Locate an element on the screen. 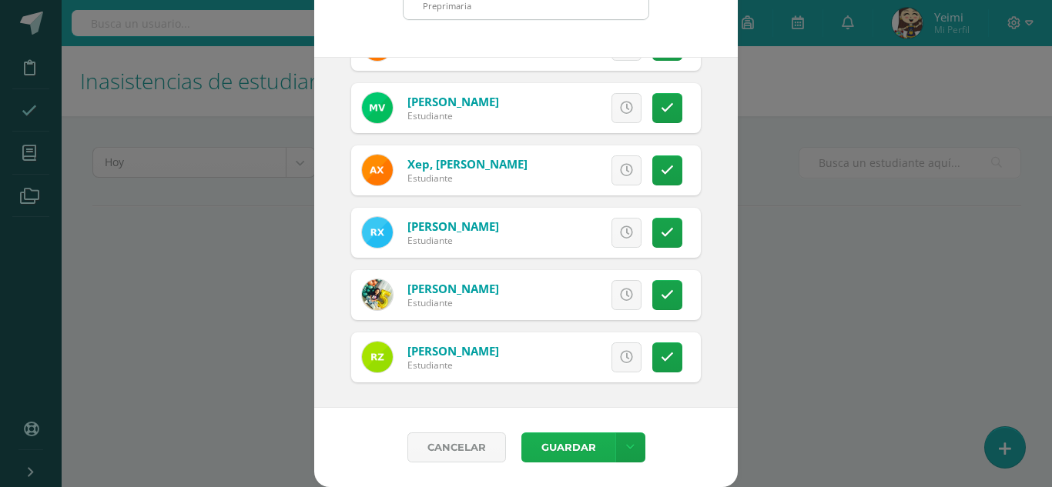 The width and height of the screenshot is (1052, 487). a: Cancelar is located at coordinates (457, 447).